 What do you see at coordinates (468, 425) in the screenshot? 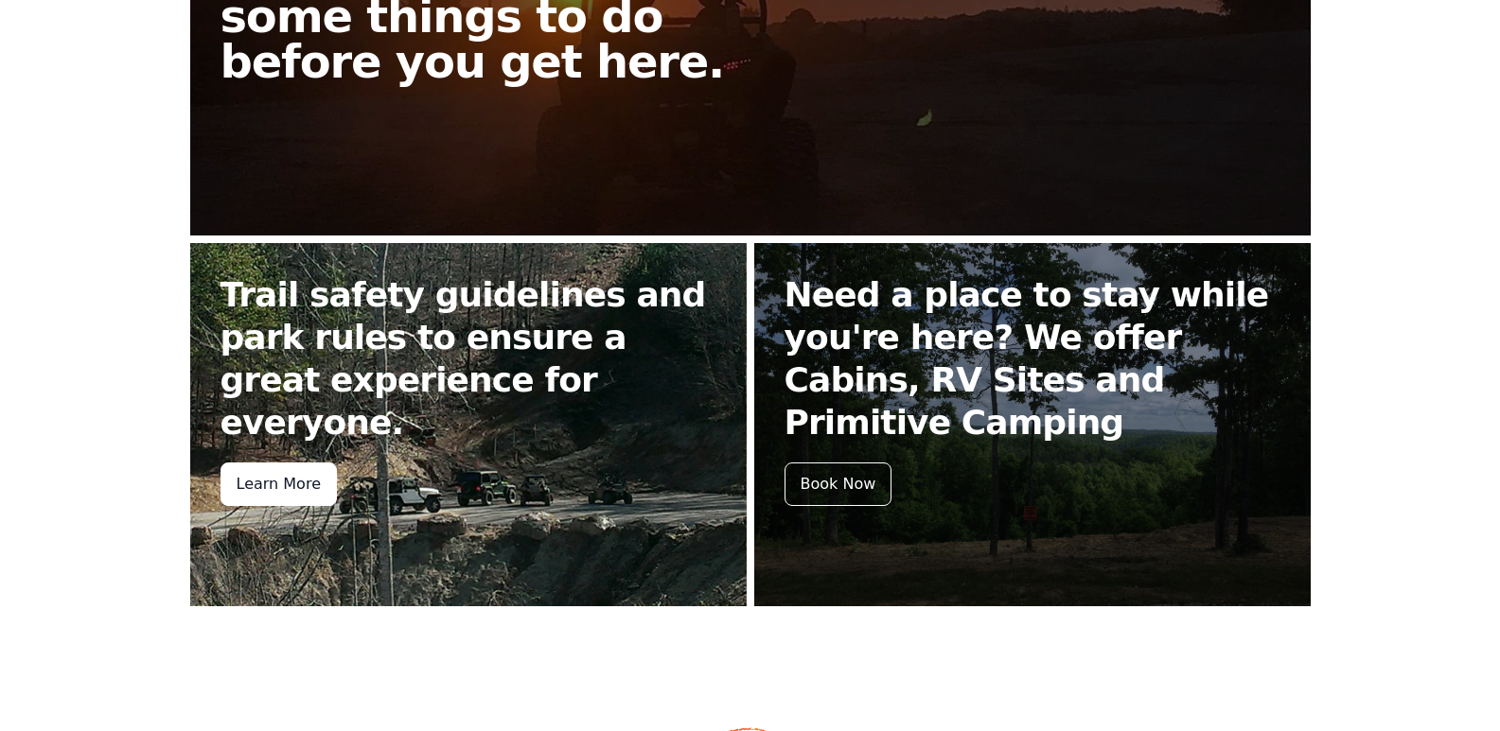
I see `a: Trail safety guidelines and park rules to ensure a great experience for everyone. Learn More` at bounding box center [468, 425].